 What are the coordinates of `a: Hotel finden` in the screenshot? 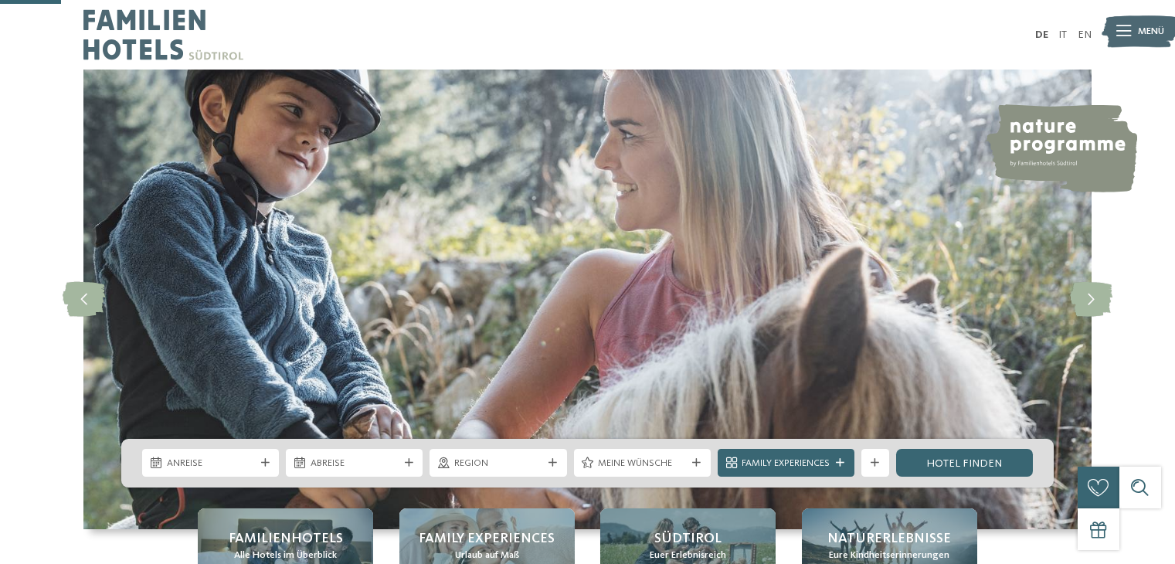 It's located at (964, 463).